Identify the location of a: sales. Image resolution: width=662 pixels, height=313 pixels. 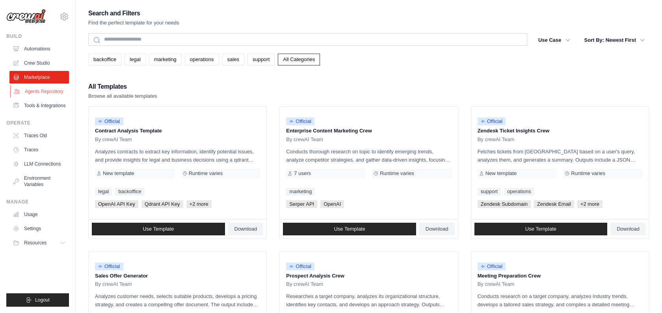
(233, 60).